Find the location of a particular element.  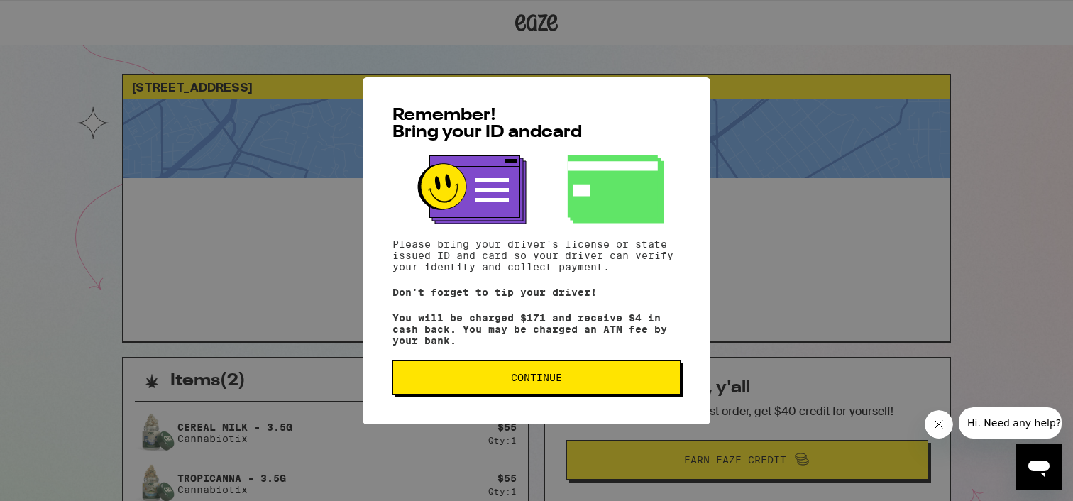

p: You will be charged $171 and receive $4 in cash back. You may be charged an ATM fee by your bank. is located at coordinates (536, 329).